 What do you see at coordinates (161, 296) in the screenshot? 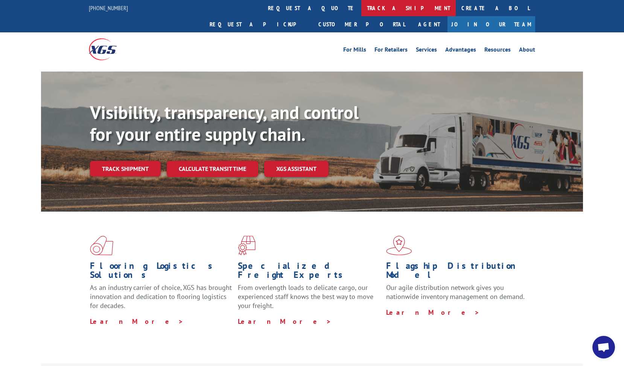
I see `span: As an industry carrier of choice, XGS has brought innovation and dedication to flooring logistics...` at bounding box center [161, 296].